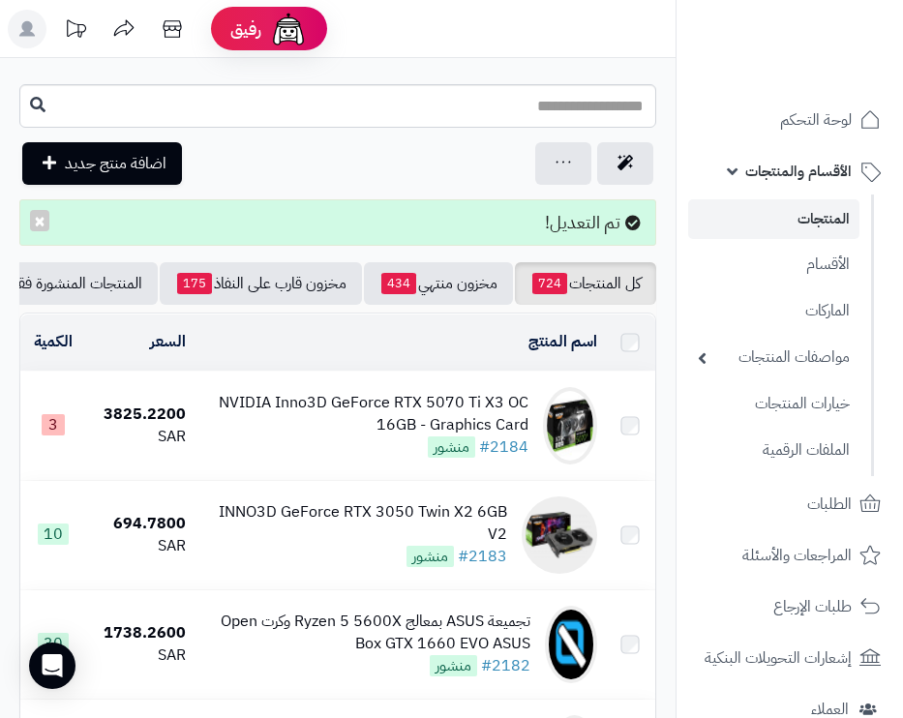 This screenshot has height=718, width=903. What do you see at coordinates (773, 264) in the screenshot?
I see `a: الأقسام` at bounding box center [773, 264].